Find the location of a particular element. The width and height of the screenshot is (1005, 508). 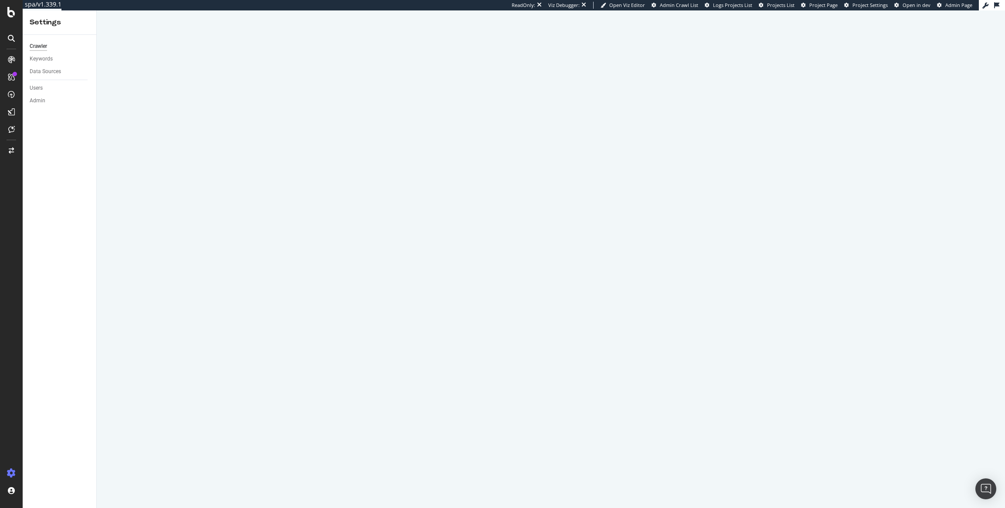

a: Open Viz Editor is located at coordinates (623, 5).